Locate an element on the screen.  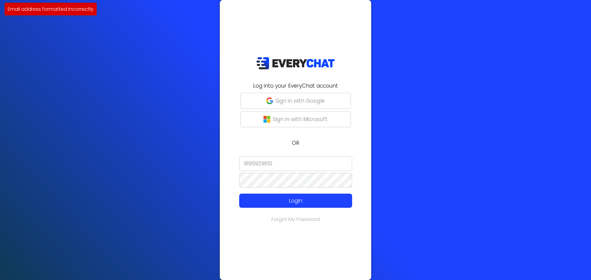
p: Email address formatted incorrectly is located at coordinates (50, 9).